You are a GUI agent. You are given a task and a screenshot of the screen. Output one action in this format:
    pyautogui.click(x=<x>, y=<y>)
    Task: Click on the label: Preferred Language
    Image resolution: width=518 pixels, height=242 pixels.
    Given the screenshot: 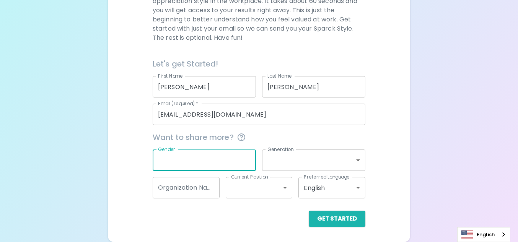 What is the action you would take?
    pyautogui.click(x=327, y=177)
    